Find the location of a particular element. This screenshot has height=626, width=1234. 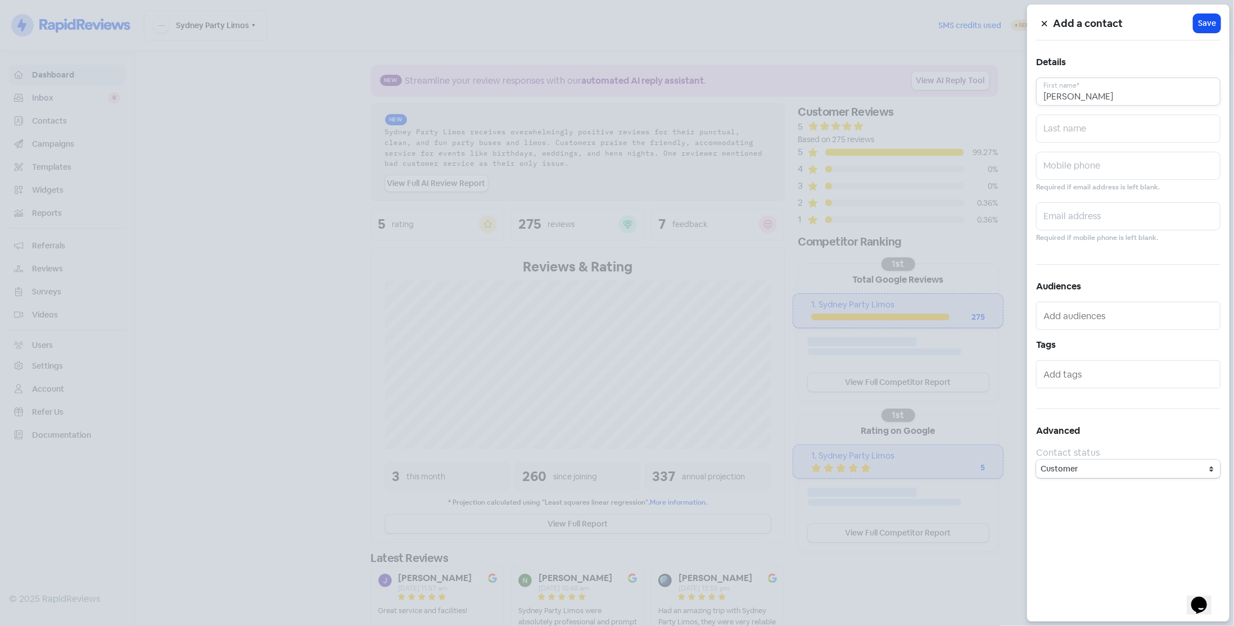

div: Contact status is located at coordinates (1128, 453).